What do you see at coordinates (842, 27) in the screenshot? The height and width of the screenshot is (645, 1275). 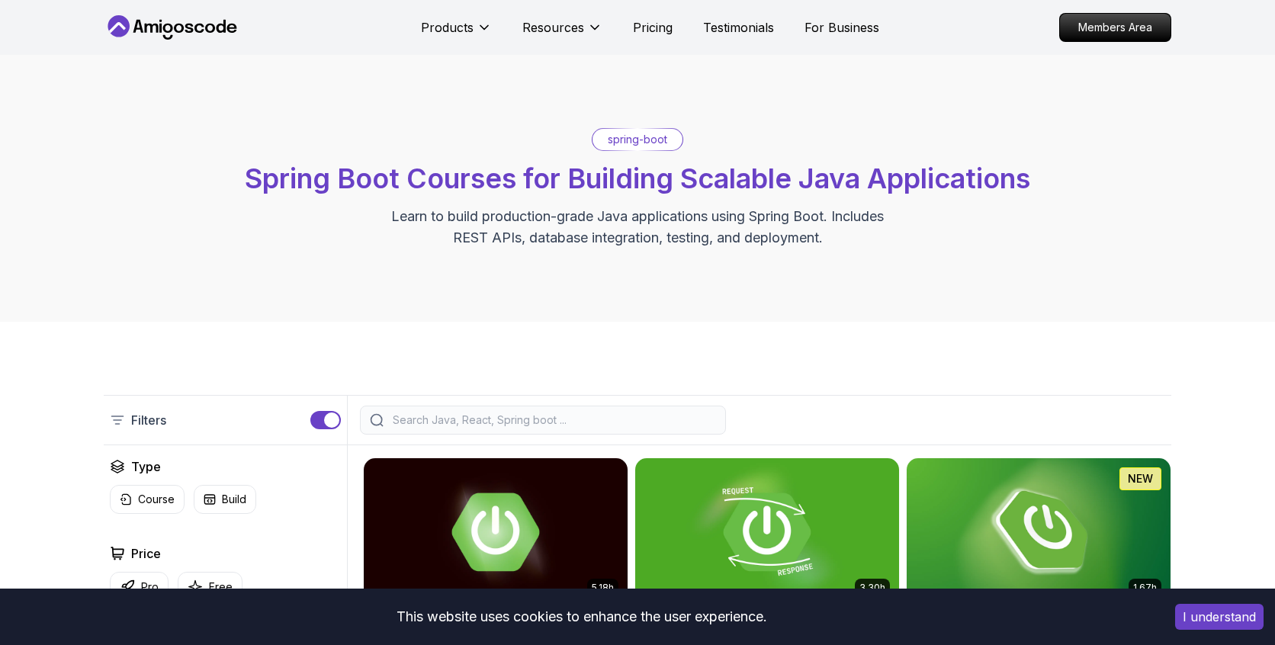 I see `p: For Business` at bounding box center [842, 27].